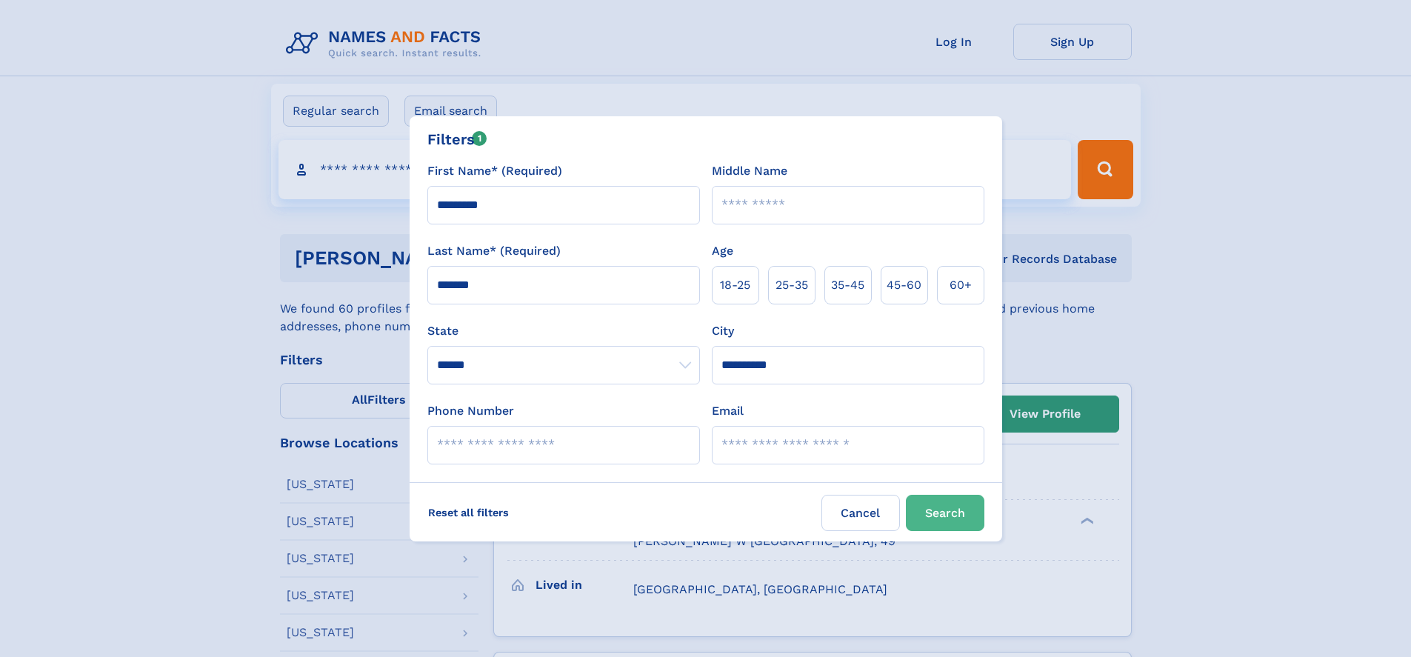 This screenshot has height=657, width=1411. What do you see at coordinates (945, 513) in the screenshot?
I see `button: Search` at bounding box center [945, 513].